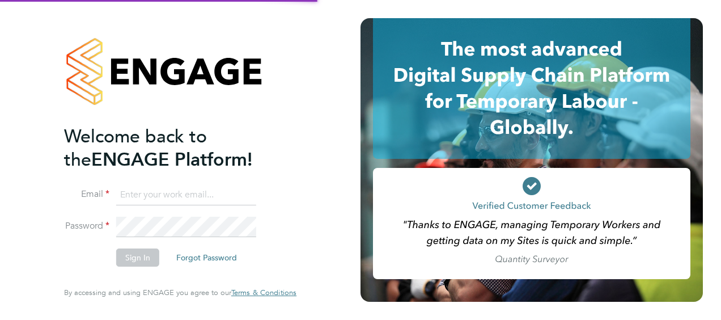 The width and height of the screenshot is (721, 320). What do you see at coordinates (138, 257) in the screenshot?
I see `button: Sign In` at bounding box center [138, 257].